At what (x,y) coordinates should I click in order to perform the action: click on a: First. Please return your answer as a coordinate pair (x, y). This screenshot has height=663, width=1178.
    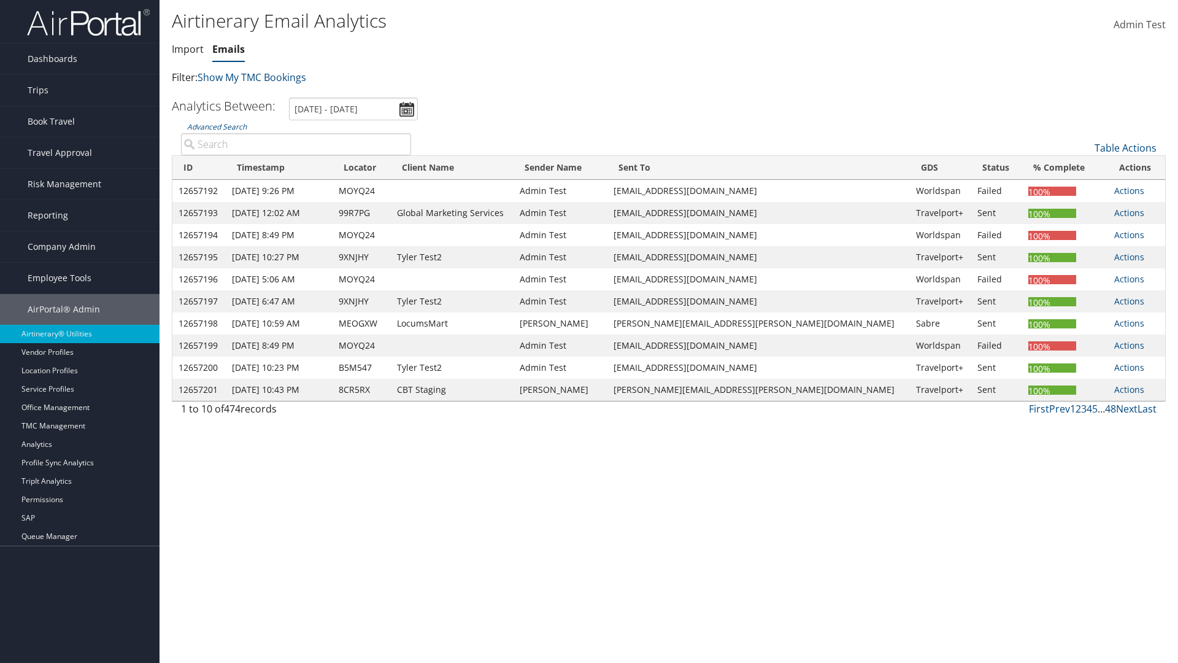
    Looking at the image, I should click on (1039, 409).